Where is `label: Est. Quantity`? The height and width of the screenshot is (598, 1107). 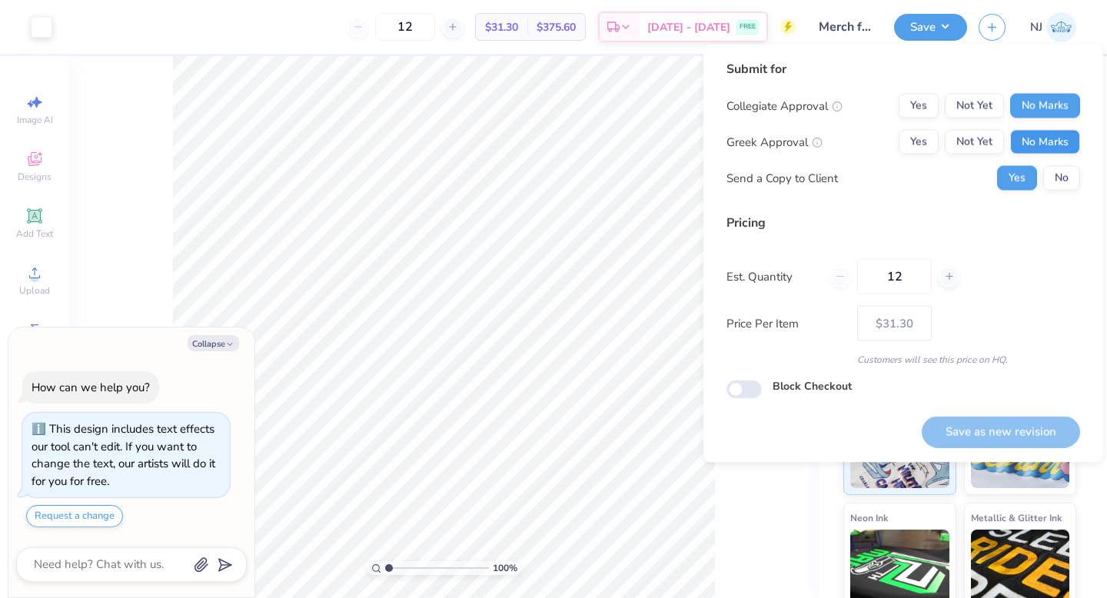 label: Est. Quantity is located at coordinates (772, 276).